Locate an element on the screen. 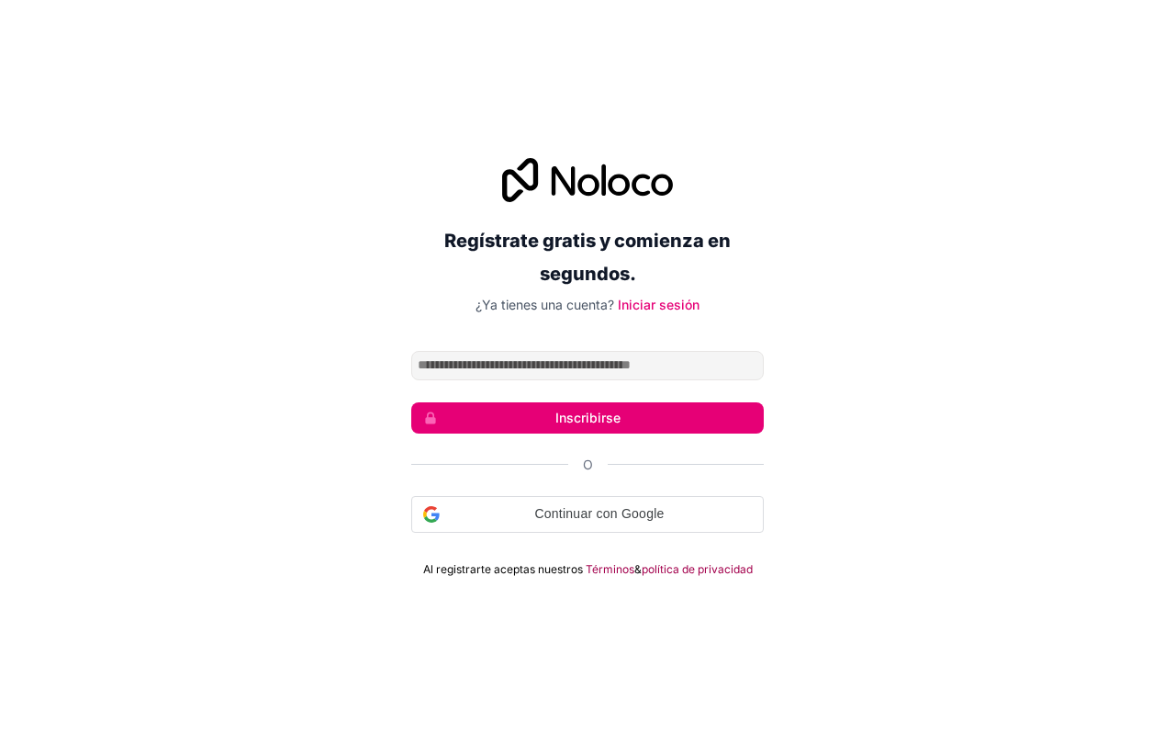 The width and height of the screenshot is (1175, 734). a: Iniciar sesión is located at coordinates (658, 304).